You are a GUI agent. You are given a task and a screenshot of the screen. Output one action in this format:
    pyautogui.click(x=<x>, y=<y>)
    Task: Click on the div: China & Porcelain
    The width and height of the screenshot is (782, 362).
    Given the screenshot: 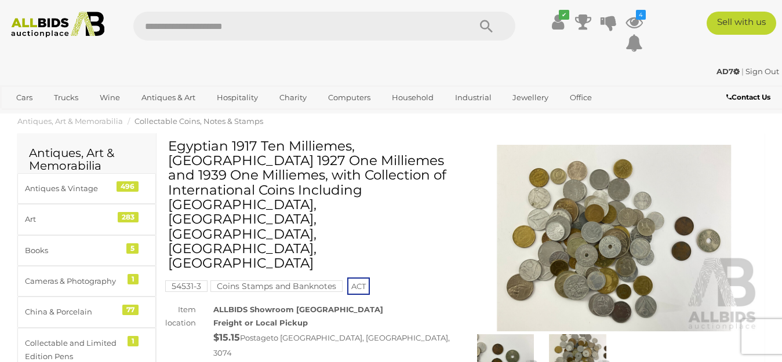 What is the action you would take?
    pyautogui.click(x=72, y=312)
    